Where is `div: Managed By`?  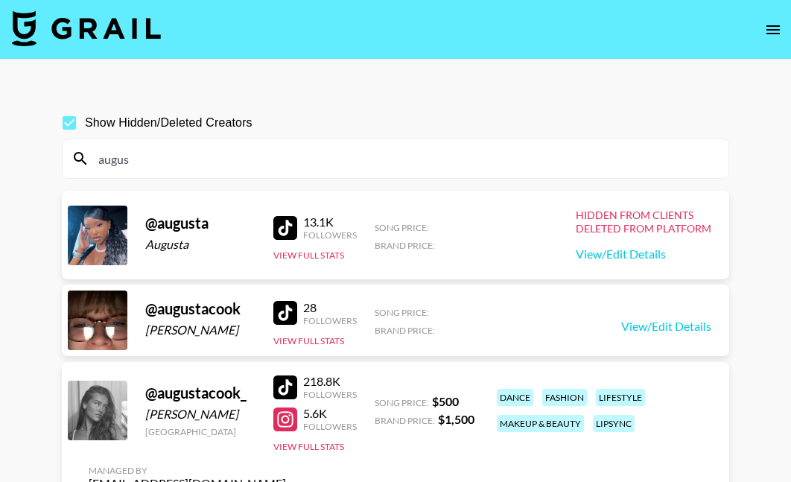
div: Managed By is located at coordinates (187, 470).